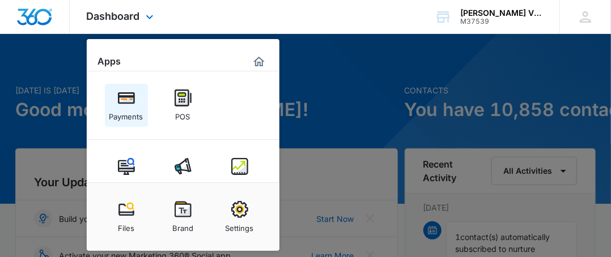 The width and height of the screenshot is (611, 257). What do you see at coordinates (240, 217) in the screenshot?
I see `a: Settings` at bounding box center [240, 217].